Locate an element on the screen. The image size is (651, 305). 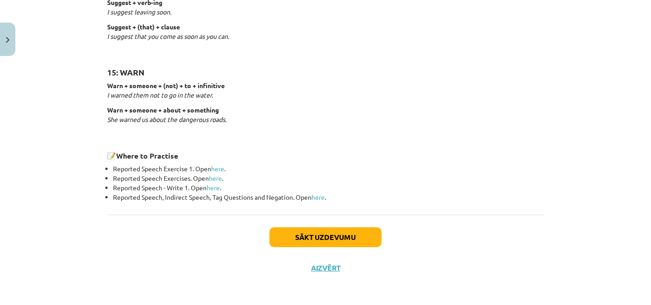
em: I suggest that you come as soon as you can. is located at coordinates (168, 36).